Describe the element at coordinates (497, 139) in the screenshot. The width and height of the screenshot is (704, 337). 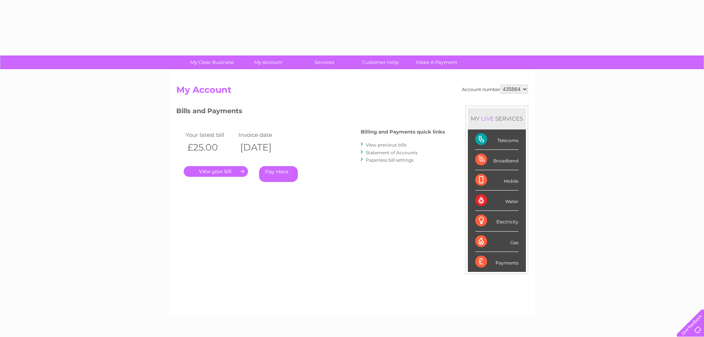
I see `div: Telecoms` at that location.